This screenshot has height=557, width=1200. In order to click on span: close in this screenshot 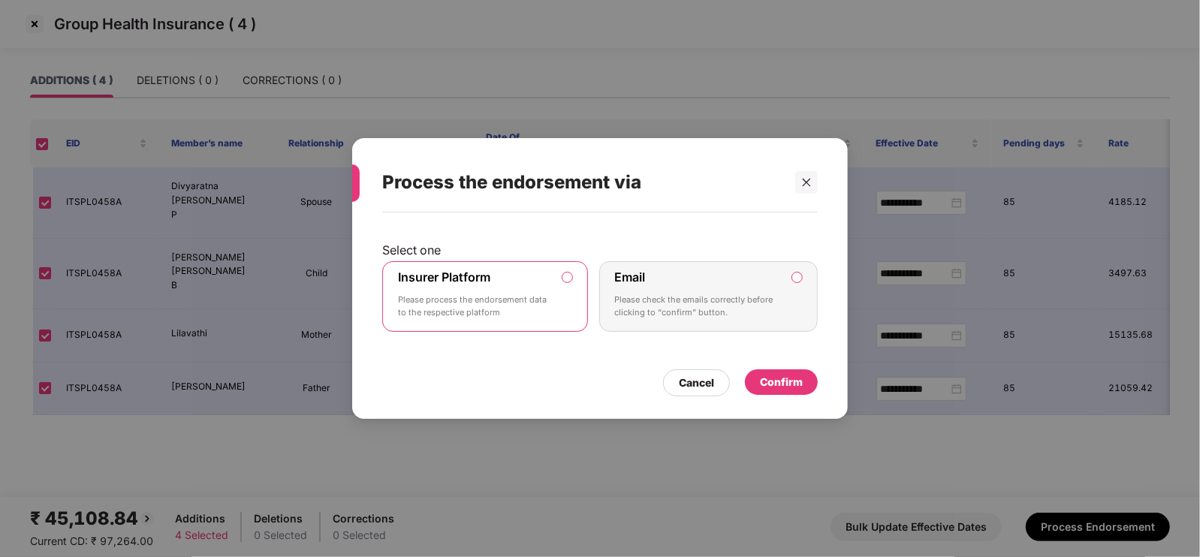, I will do `click(806, 182)`.